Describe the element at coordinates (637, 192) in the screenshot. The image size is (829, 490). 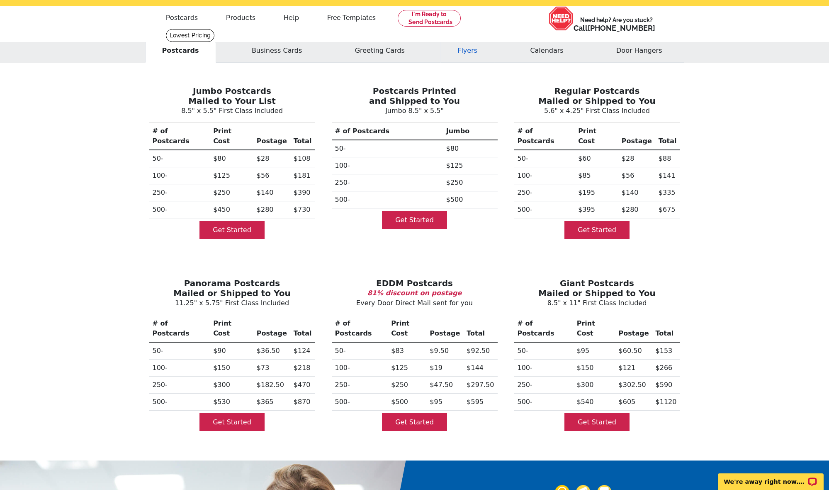
I see `td: $140` at that location.